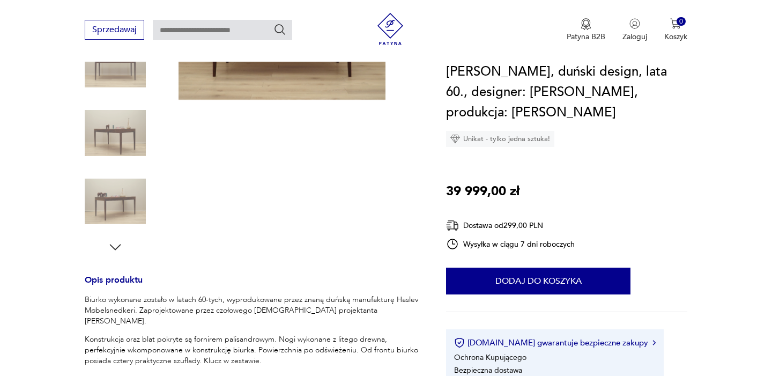 The width and height of the screenshot is (772, 376). Describe the element at coordinates (460, 343) in the screenshot. I see `img: Ikona certyfikatu` at that location.